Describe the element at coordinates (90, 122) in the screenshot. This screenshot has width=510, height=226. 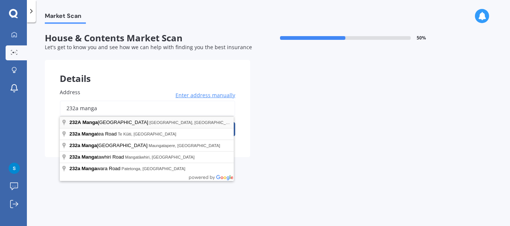
I see `span: Manga` at that location.